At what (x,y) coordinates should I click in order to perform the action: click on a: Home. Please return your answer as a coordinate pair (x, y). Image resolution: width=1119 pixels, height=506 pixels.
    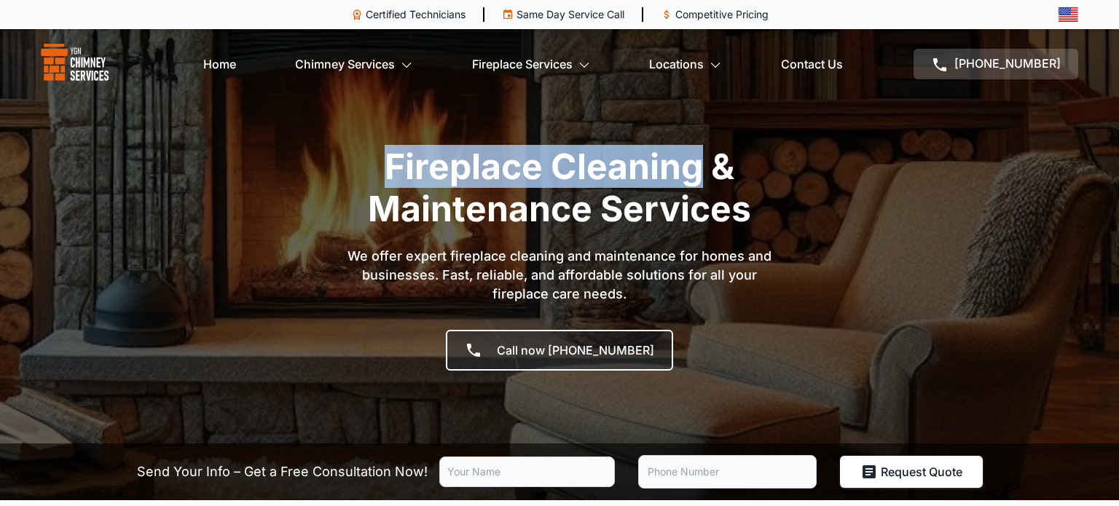
    Looking at the image, I should click on (219, 64).